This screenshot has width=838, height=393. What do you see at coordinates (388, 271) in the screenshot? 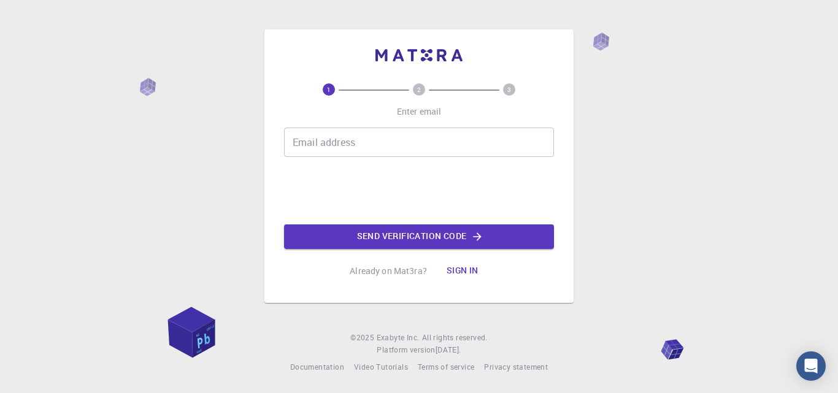
I see `p: Already on Mat3ra?` at bounding box center [388, 271].